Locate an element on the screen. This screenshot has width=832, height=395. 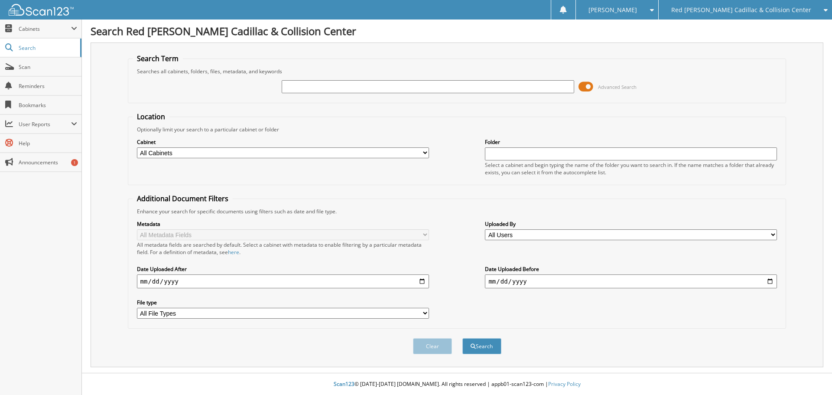
label: Date Uploaded Before is located at coordinates (631, 269).